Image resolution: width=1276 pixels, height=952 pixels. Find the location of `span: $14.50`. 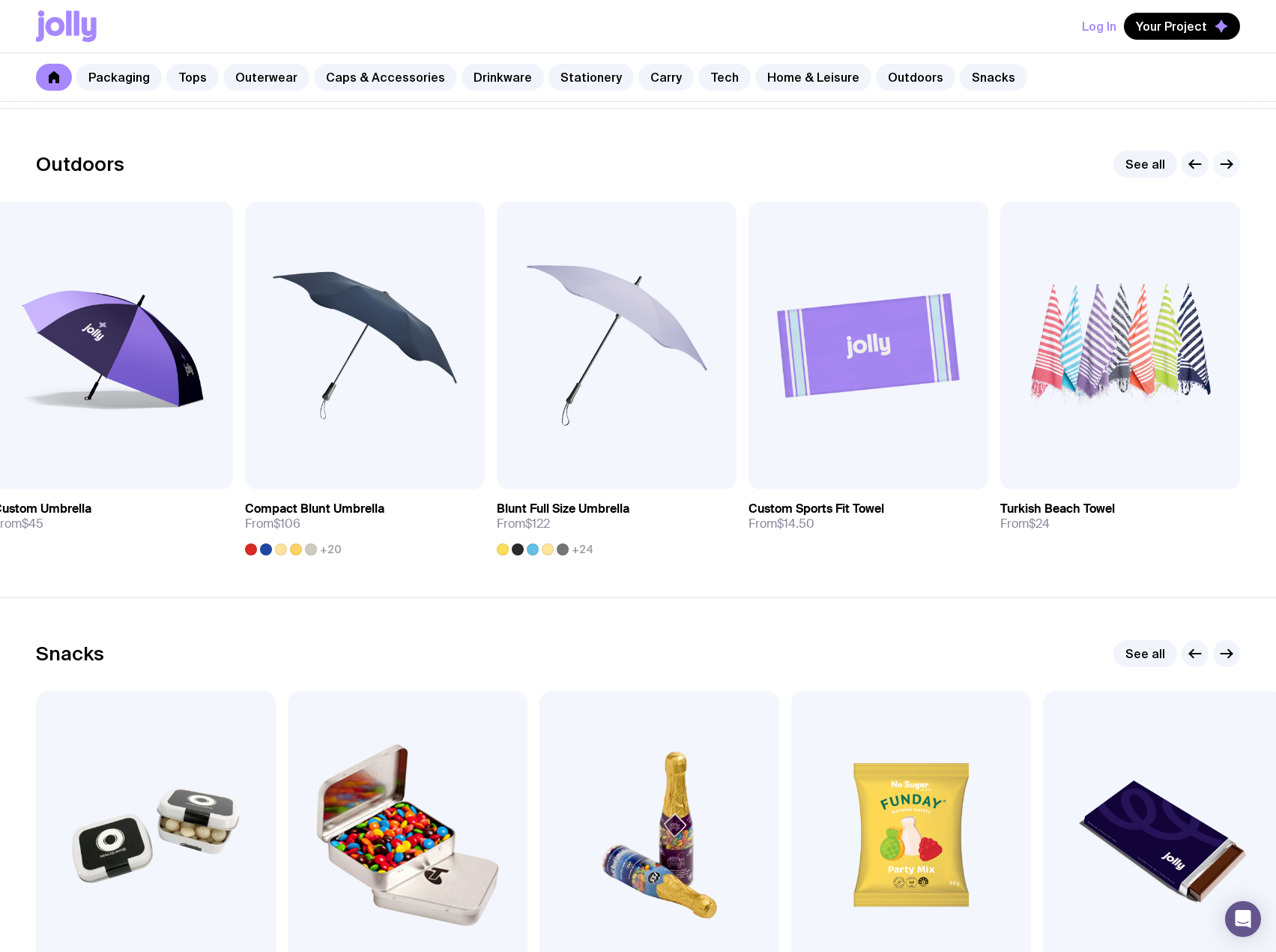

span: $14.50 is located at coordinates (796, 523).